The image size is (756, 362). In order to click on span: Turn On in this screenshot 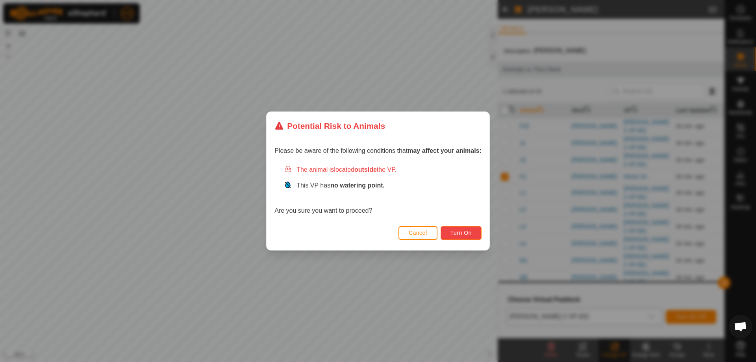, I will do `click(461, 233)`.